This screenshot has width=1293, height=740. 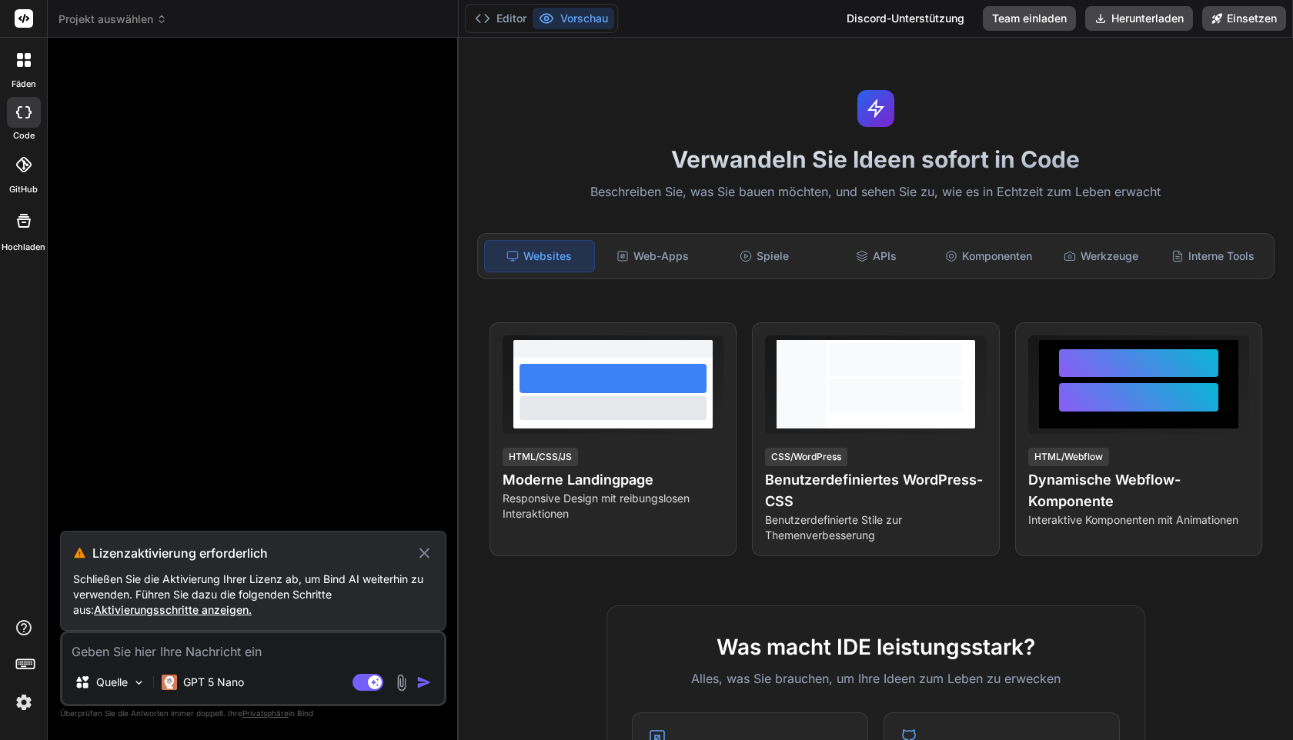 What do you see at coordinates (874, 490) in the screenshot?
I see `font: Benutzerdefiniertes WordPress-CSS` at bounding box center [874, 490].